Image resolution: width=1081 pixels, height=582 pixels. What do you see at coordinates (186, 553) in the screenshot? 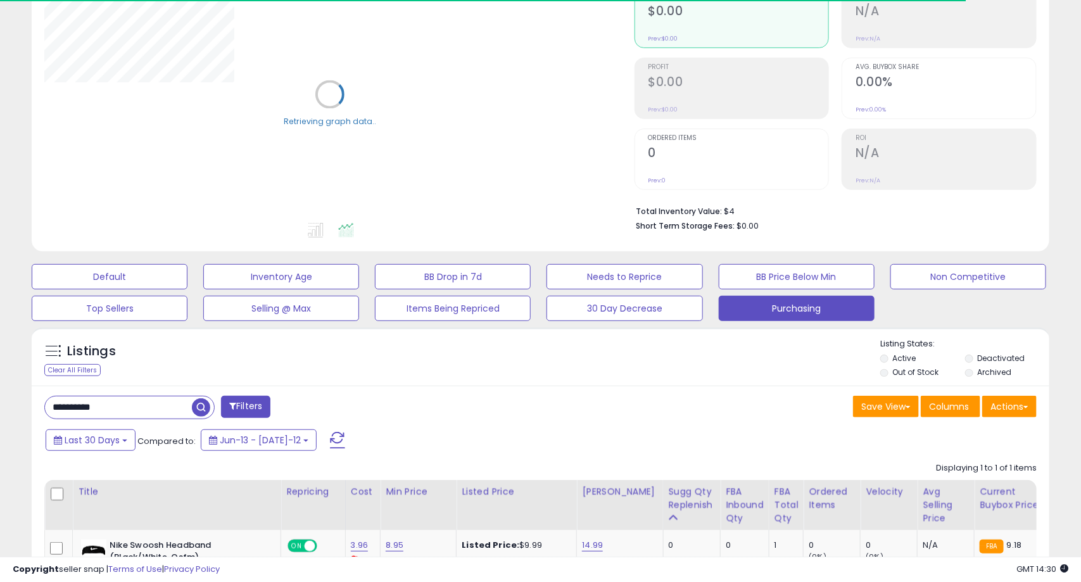
I see `b: Nike Swoosh Headband (Black/White, Osfm)` at bounding box center [186, 553].